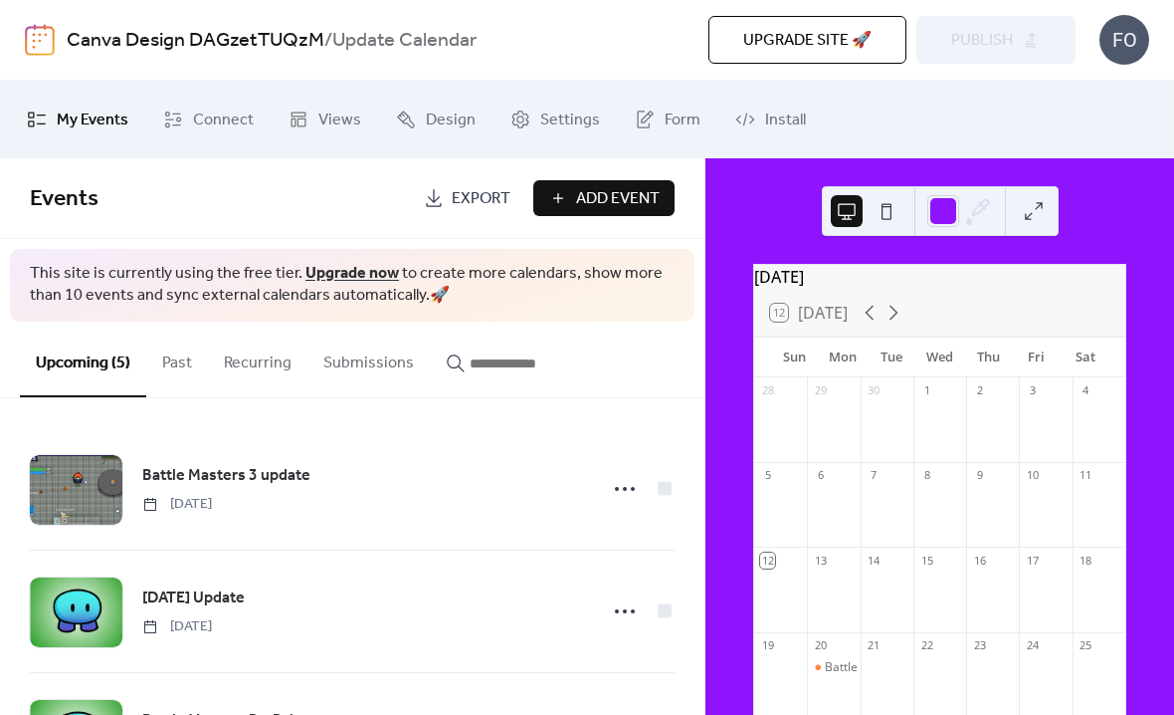 The width and height of the screenshot is (1174, 715). What do you see at coordinates (339, 120) in the screenshot?
I see `span: Views` at bounding box center [339, 120].